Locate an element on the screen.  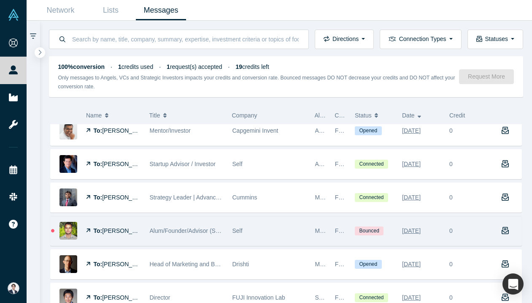
img: Eisuke Shimizu's Account is located at coordinates (14, 288).